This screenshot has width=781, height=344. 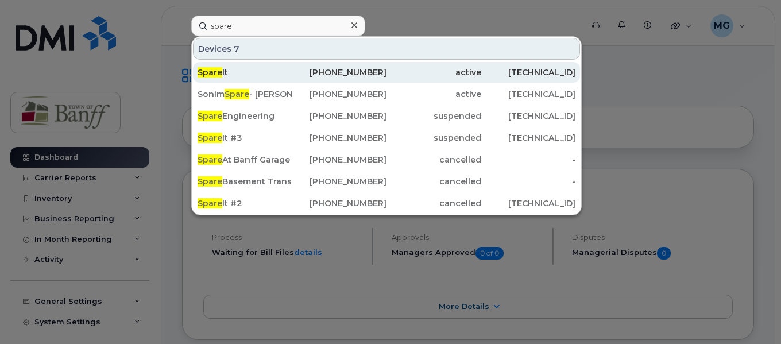 I want to click on div: At Banff Garage Transit Hub, so click(x=244, y=160).